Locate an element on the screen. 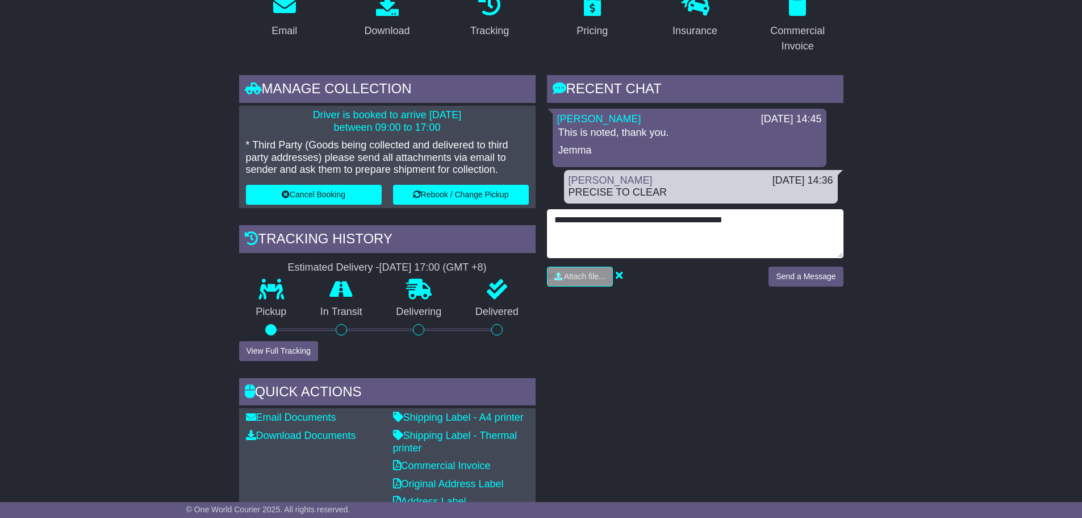 This screenshot has width=1082, height=518. button: Rebook / Change Pickup is located at coordinates (461, 194).